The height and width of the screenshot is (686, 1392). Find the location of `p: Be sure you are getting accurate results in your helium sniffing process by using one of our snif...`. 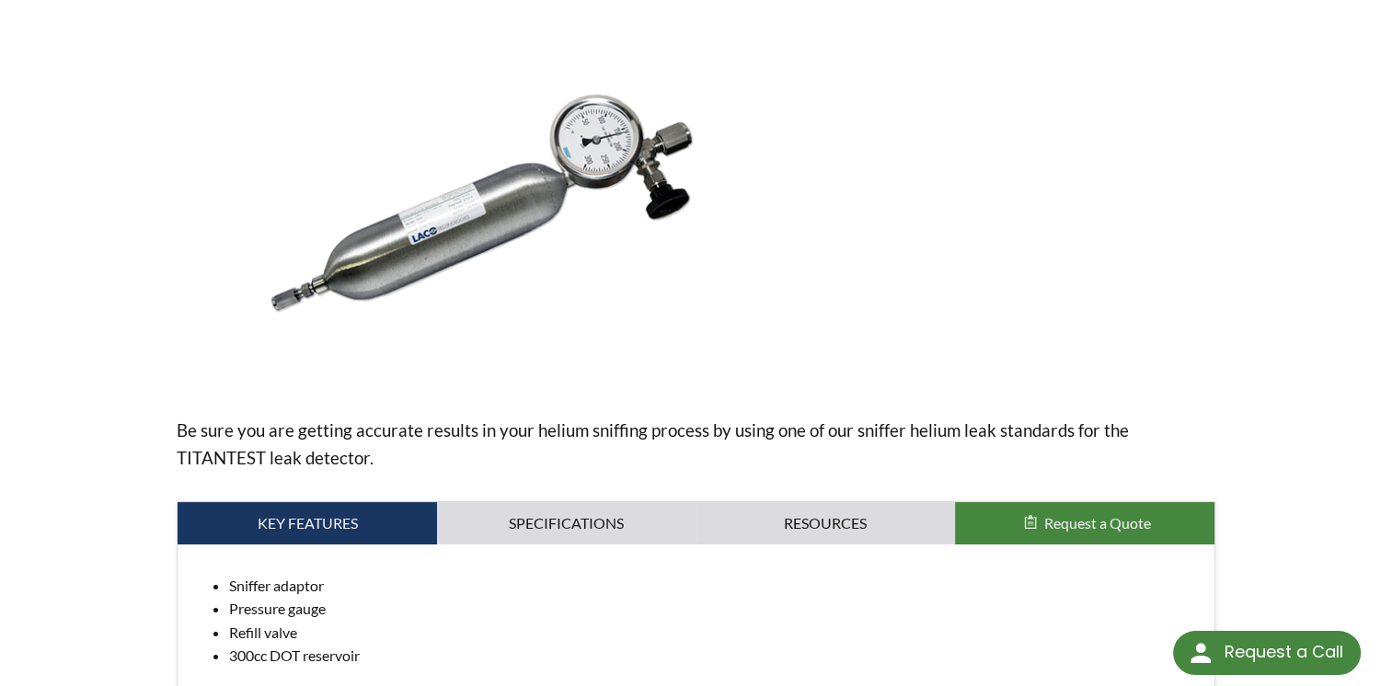

p: Be sure you are getting accurate results in your helium sniffing process by using one of our snif... is located at coordinates (695, 444).